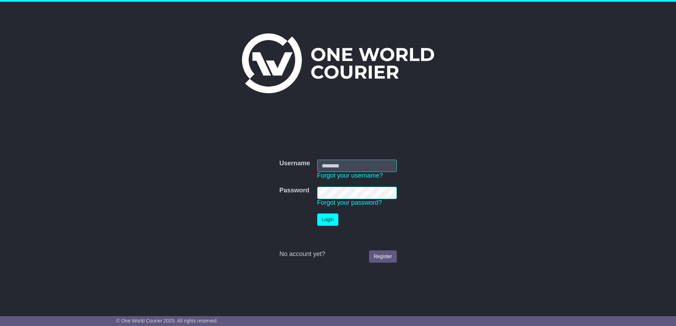 This screenshot has height=326, width=676. I want to click on img: One World, so click(338, 63).